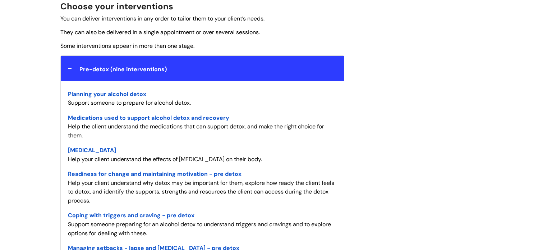  I want to click on a: Medications used to support alcohol detox and recovery, so click(148, 117).